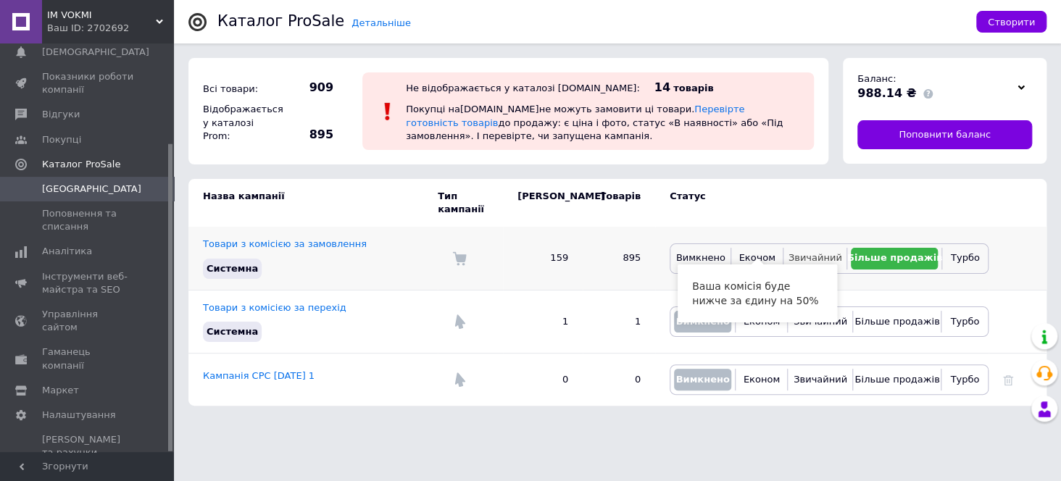 The width and height of the screenshot is (1061, 481). Describe the element at coordinates (88, 359) in the screenshot. I see `span: Гаманець компанії` at that location.